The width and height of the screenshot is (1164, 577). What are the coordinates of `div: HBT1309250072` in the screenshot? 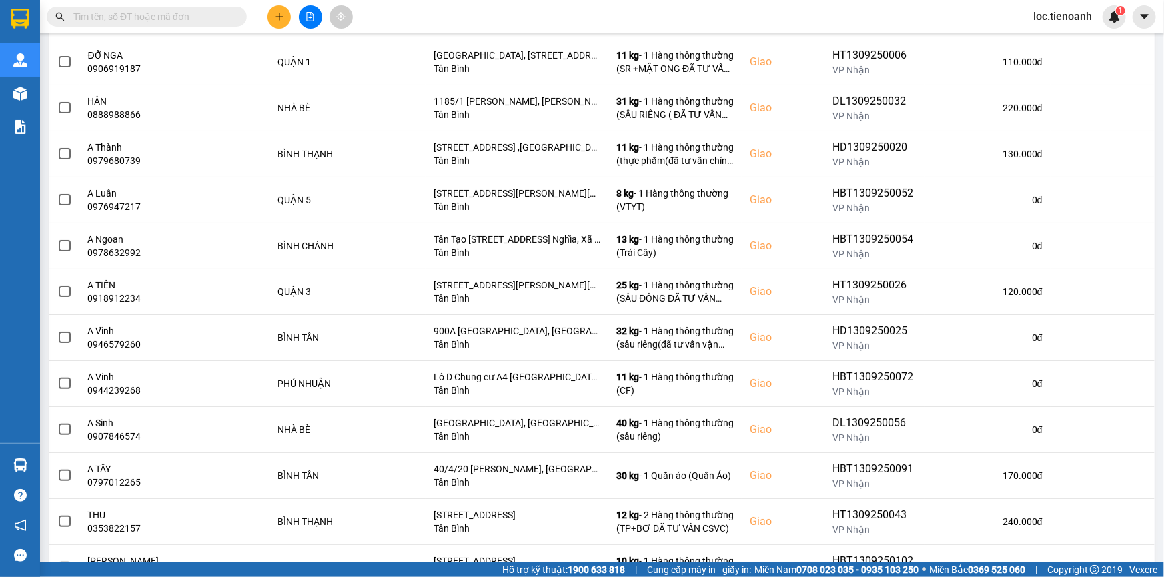 It's located at (874, 377).